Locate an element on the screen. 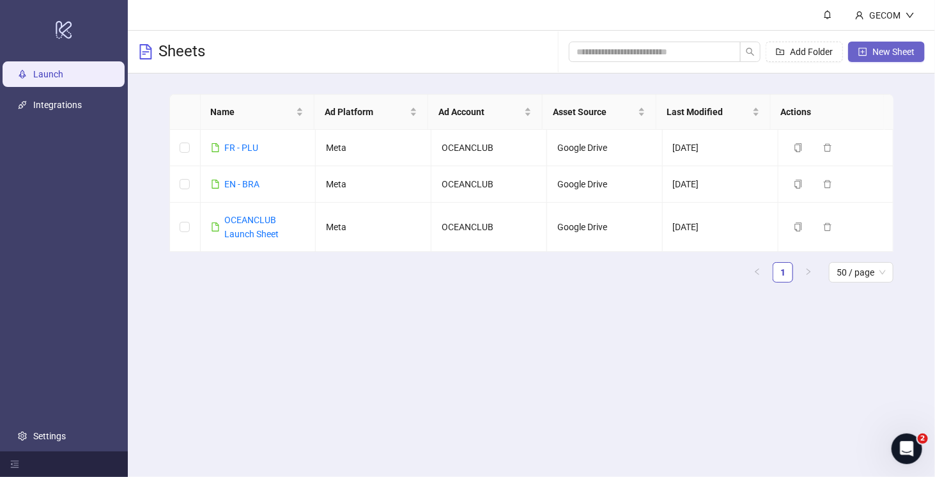  span: Ad Platform is located at coordinates (366, 112).